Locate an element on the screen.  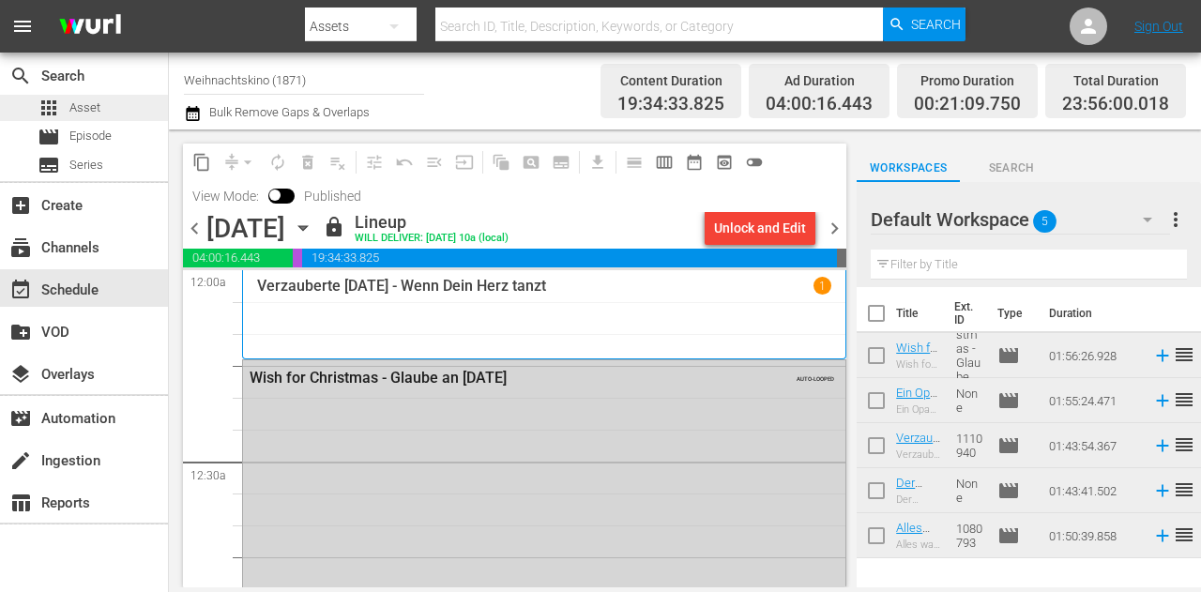
svg: Add to Schedule is located at coordinates (1163, 356).